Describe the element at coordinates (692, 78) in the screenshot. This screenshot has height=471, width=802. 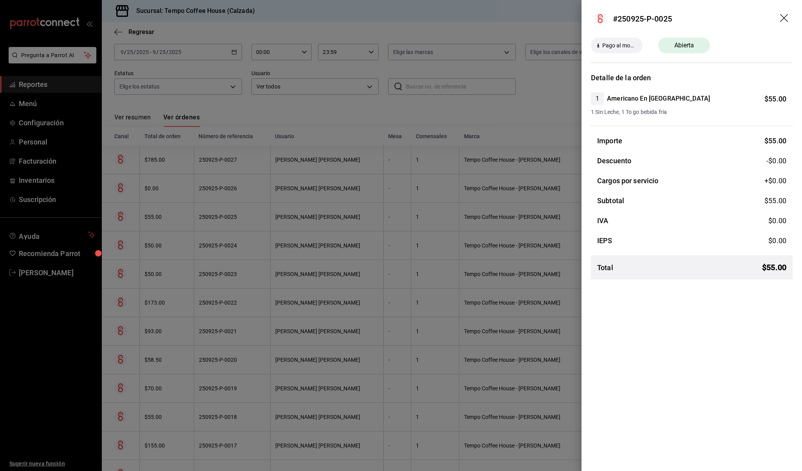
I see `h3: Detalle de la orden` at that location.